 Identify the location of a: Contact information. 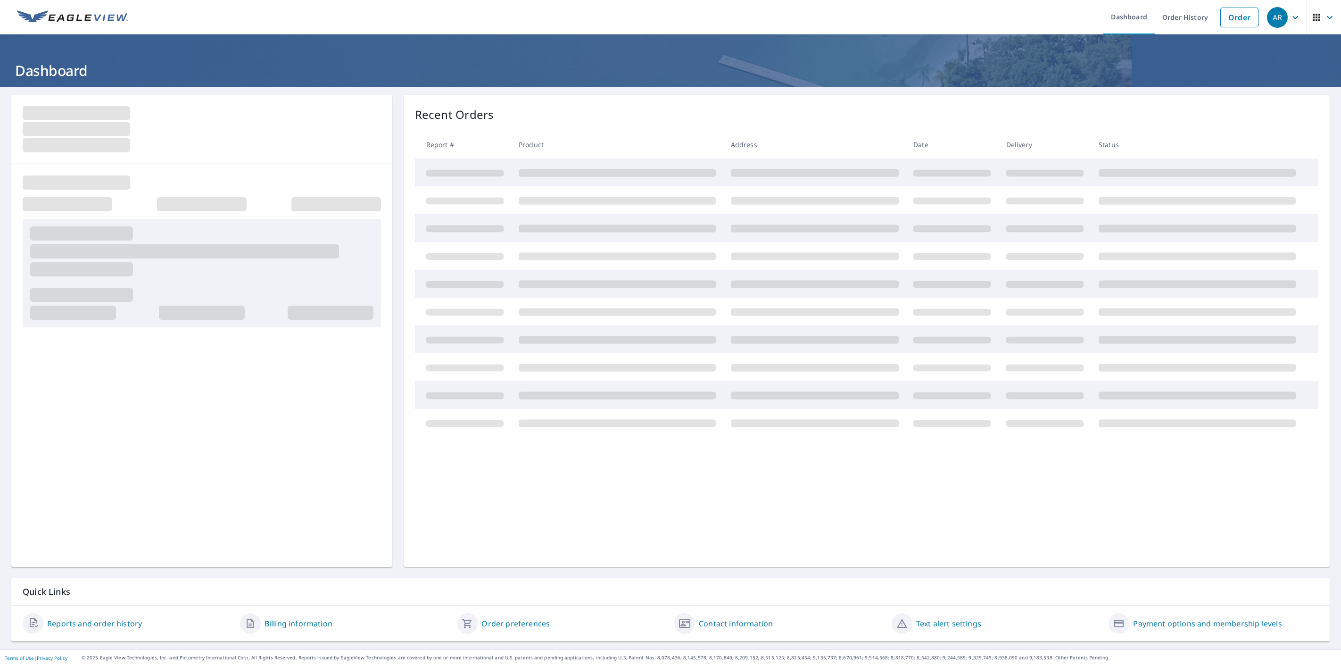
(736, 623).